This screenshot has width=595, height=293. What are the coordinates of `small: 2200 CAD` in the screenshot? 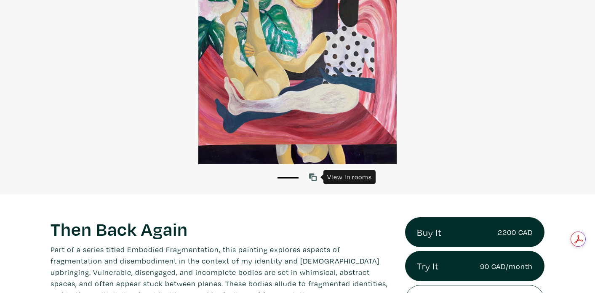 It's located at (515, 232).